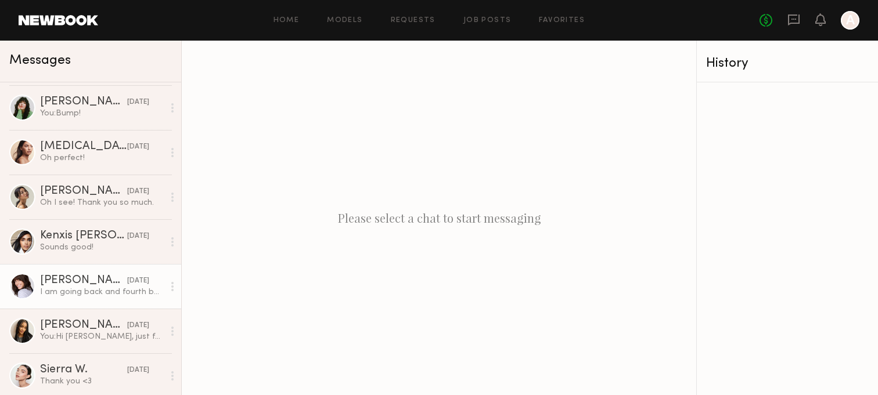  Describe the element at coordinates (102, 158) in the screenshot. I see `div: Oh perfect!` at that location.